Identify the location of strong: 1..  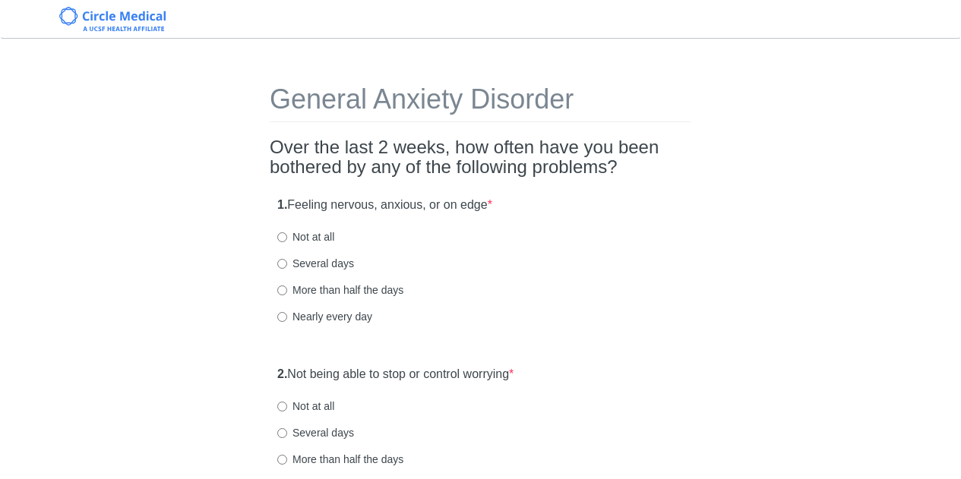
(282, 204).